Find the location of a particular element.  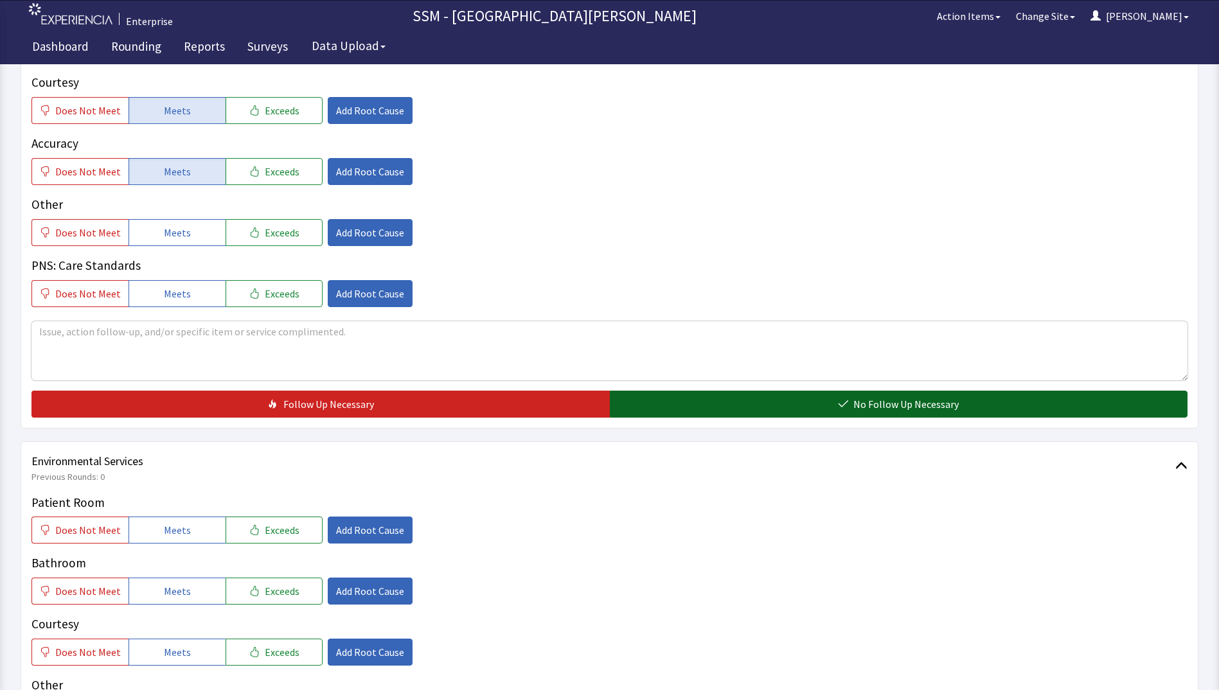

span: Environmental Services is located at coordinates (604, 461).